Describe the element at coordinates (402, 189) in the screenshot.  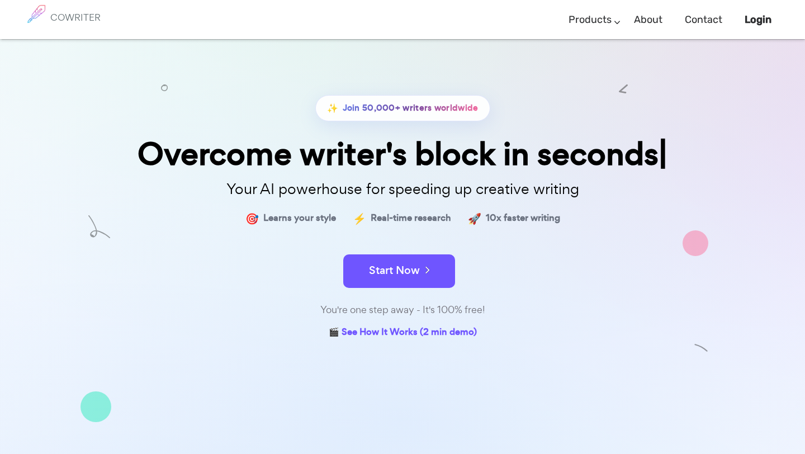
I see `p: Your AI powerhouse for speeding up creative writing` at that location.